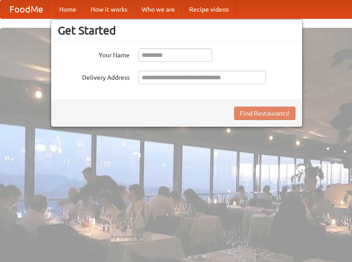 This screenshot has width=352, height=262. Describe the element at coordinates (94, 54) in the screenshot. I see `label: Your Name` at that location.